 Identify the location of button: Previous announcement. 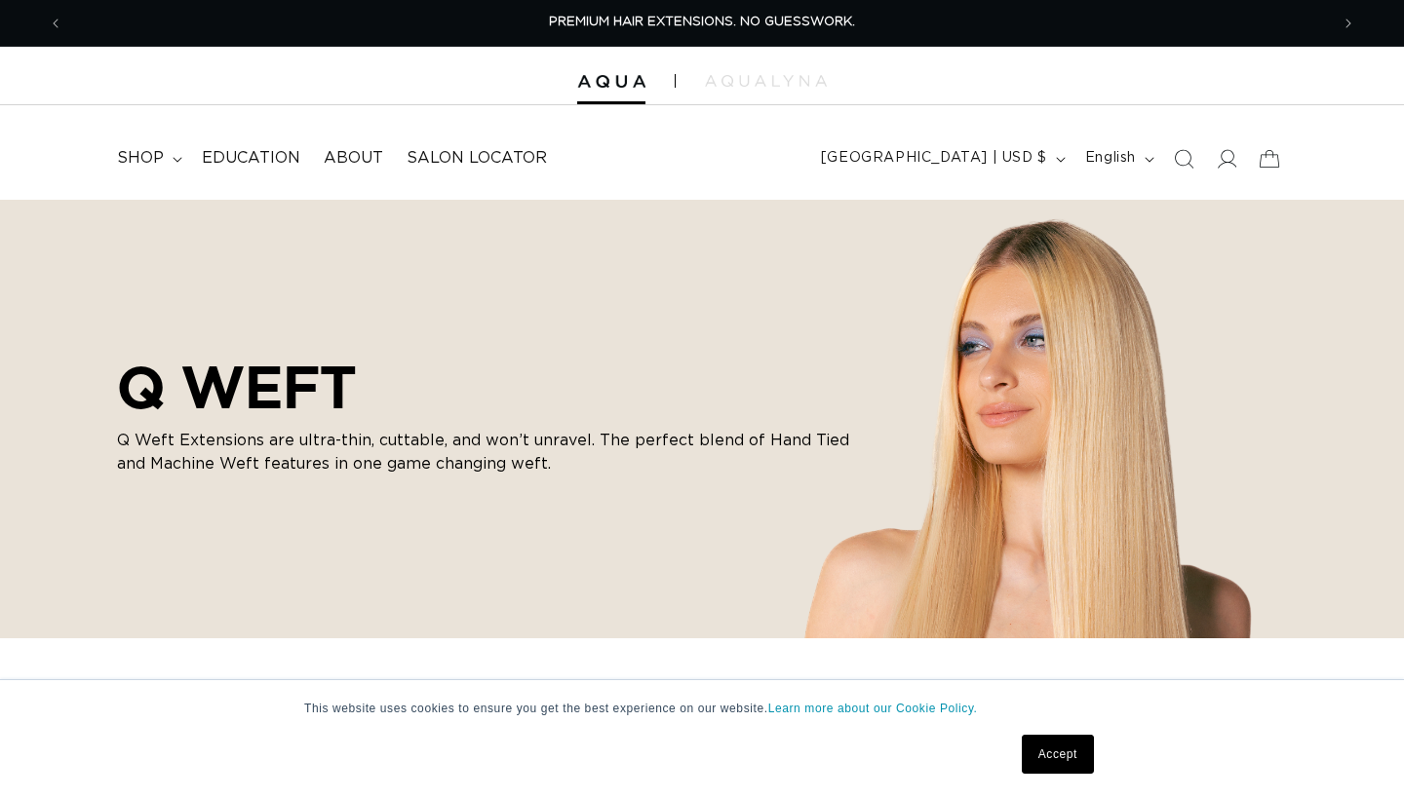
(56, 23).